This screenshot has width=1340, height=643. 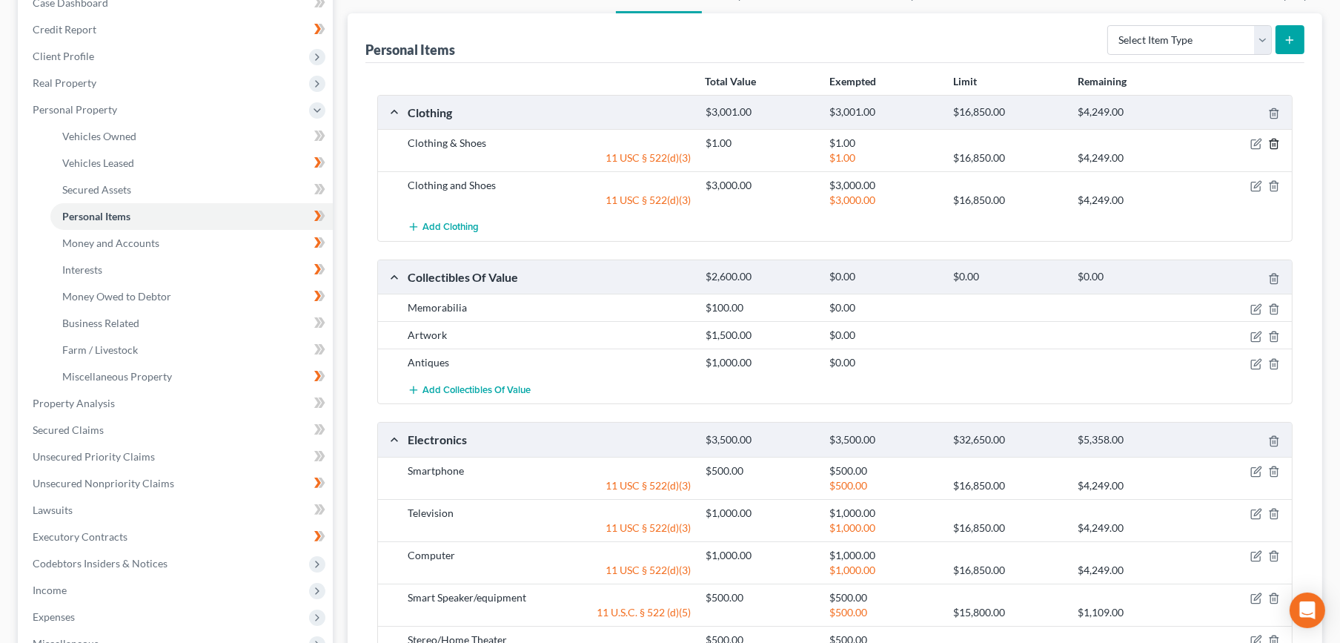 What do you see at coordinates (116, 296) in the screenshot?
I see `span: Money Owed to Debtor` at bounding box center [116, 296].